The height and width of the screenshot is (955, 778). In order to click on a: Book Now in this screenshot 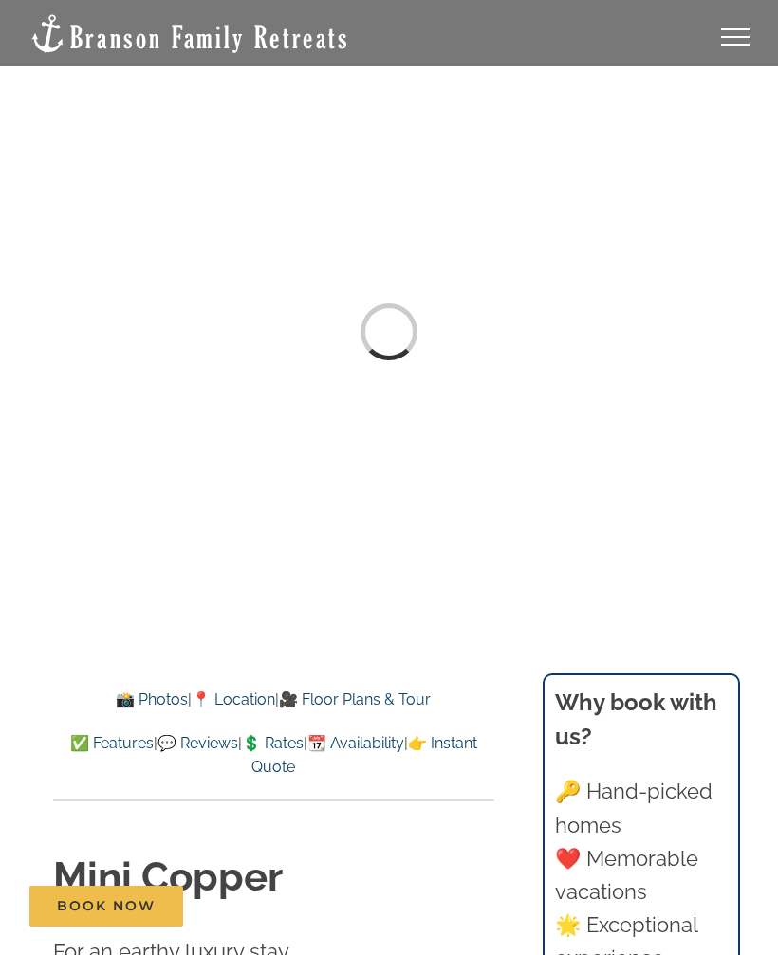, I will do `click(106, 906)`.